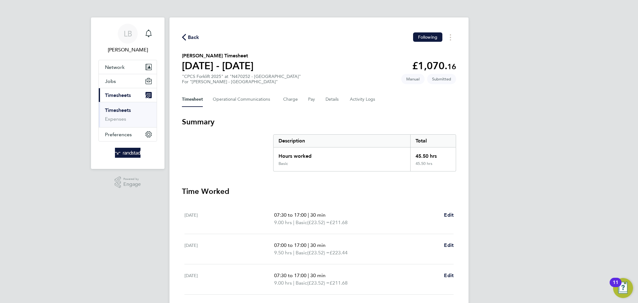 The width and height of the screenshot is (638, 303). I want to click on div: Timesheets, so click(128, 114).